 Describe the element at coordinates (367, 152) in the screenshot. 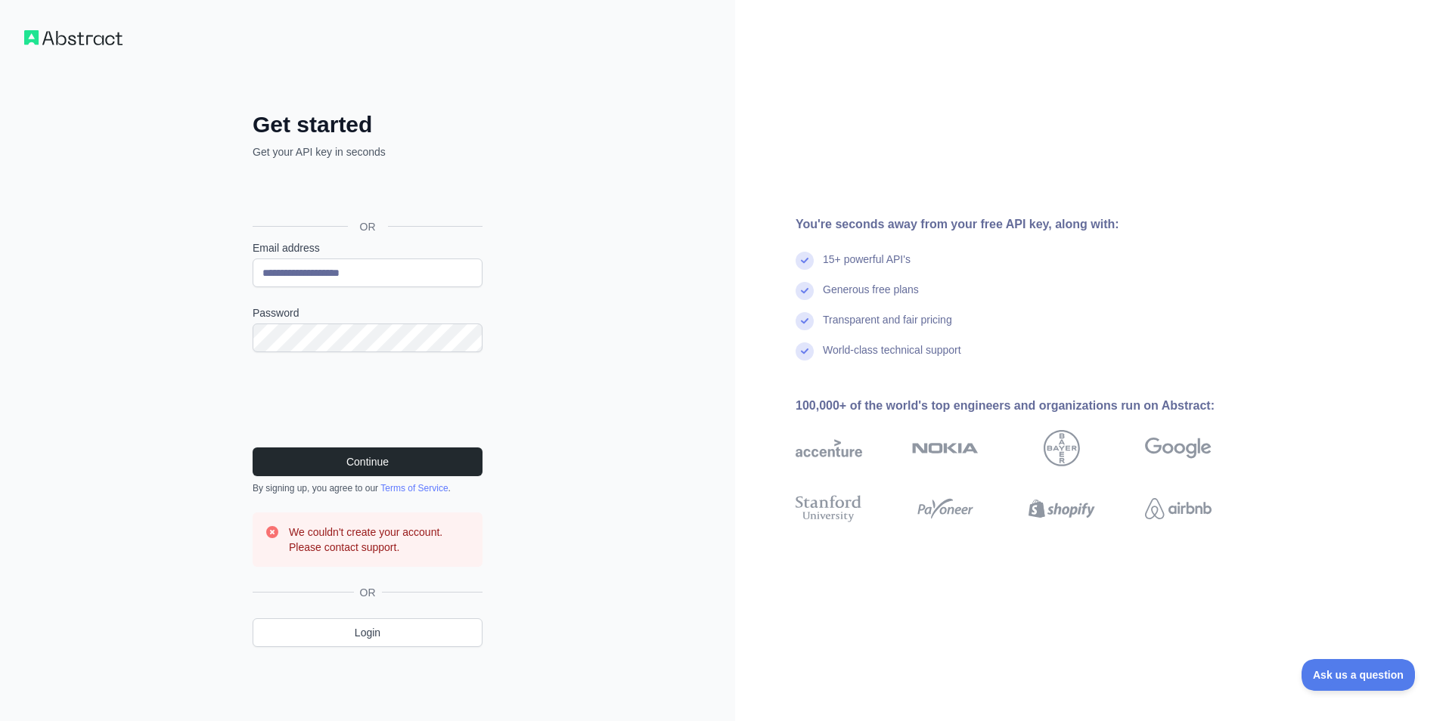

I see `p: Get your API key in seconds` at that location.